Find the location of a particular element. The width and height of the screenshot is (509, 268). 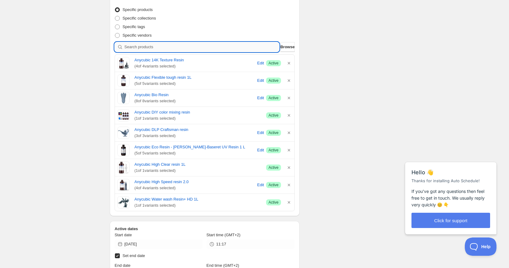

a: Anycubic DLP Craftsman resin is located at coordinates (195, 130).